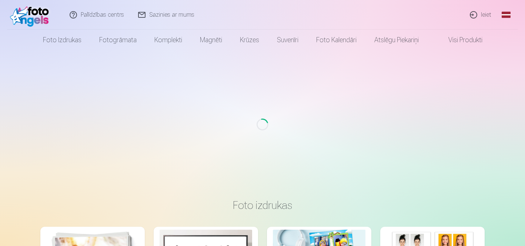  I want to click on a: Krūzes, so click(249, 40).